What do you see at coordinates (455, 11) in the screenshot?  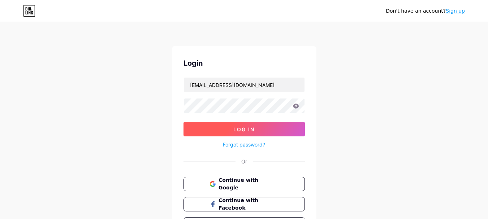 I see `a: Sign up` at bounding box center [455, 11].